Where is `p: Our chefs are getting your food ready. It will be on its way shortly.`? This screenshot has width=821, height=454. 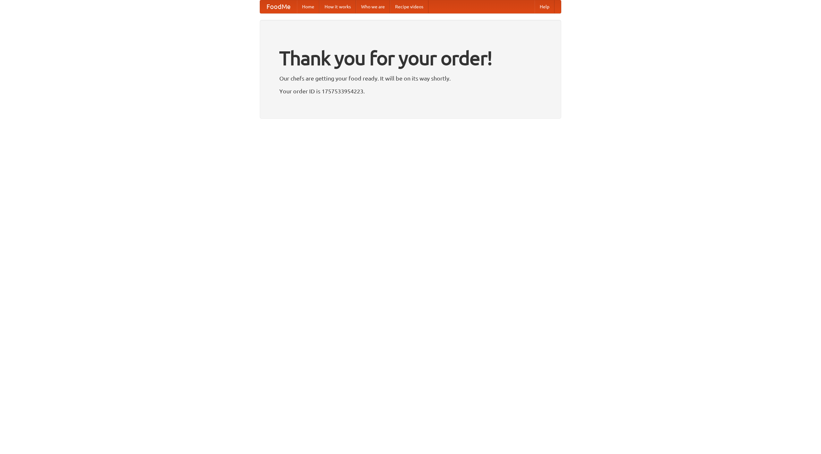
p: Our chefs are getting your food ready. It will be on its way shortly. is located at coordinates (411, 78).